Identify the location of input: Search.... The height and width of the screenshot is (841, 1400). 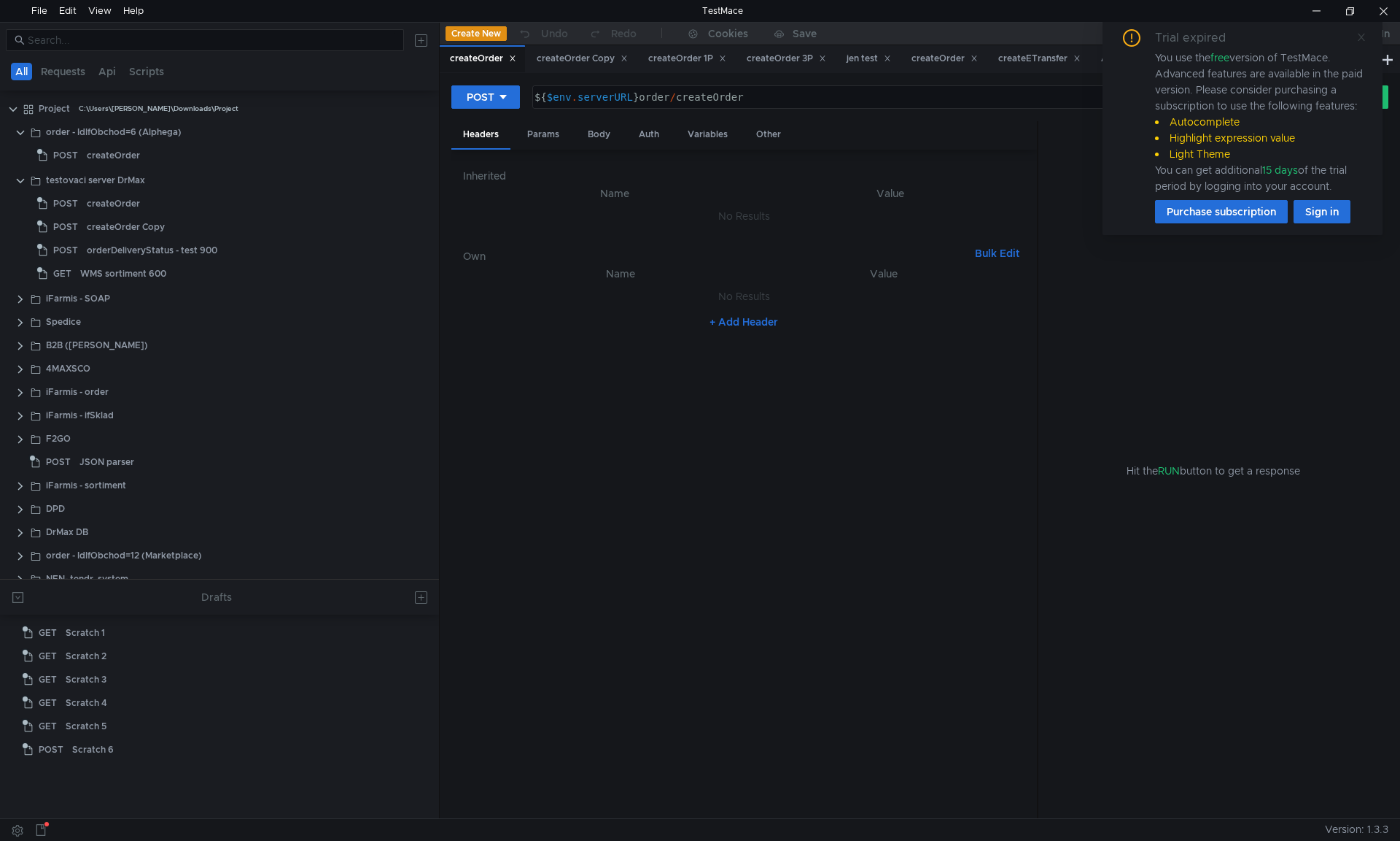
(211, 40).